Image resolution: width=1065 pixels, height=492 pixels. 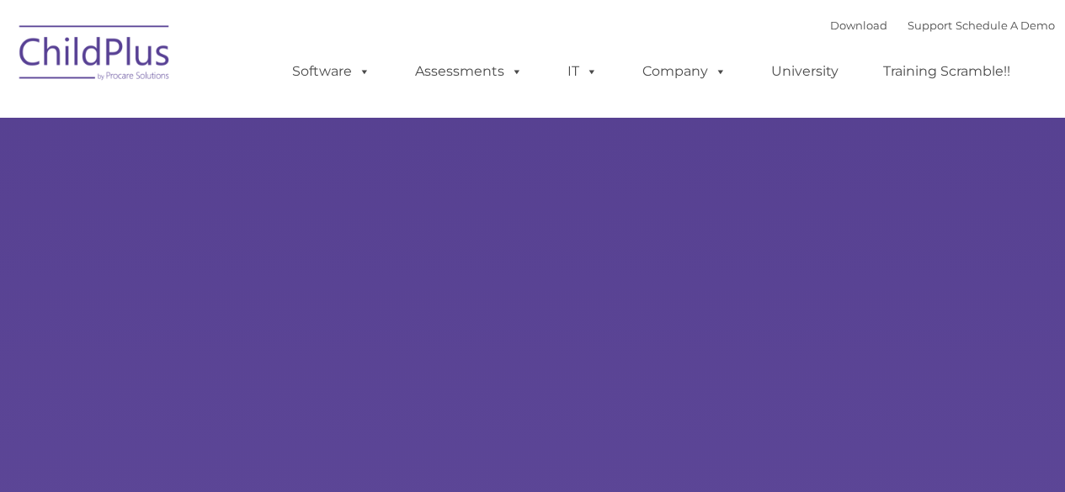 I want to click on a: Support, so click(x=929, y=25).